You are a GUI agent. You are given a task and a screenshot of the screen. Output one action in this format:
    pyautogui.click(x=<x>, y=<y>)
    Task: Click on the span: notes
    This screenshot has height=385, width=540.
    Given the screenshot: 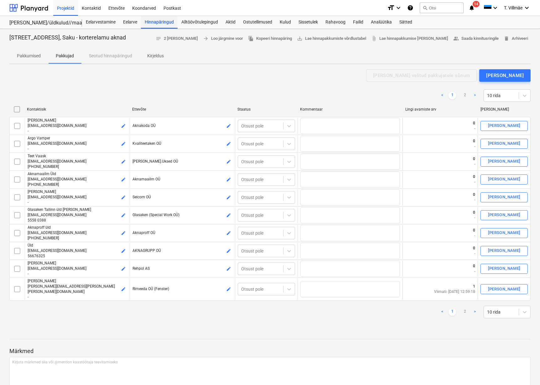 What is the action you would take?
    pyautogui.click(x=158, y=38)
    